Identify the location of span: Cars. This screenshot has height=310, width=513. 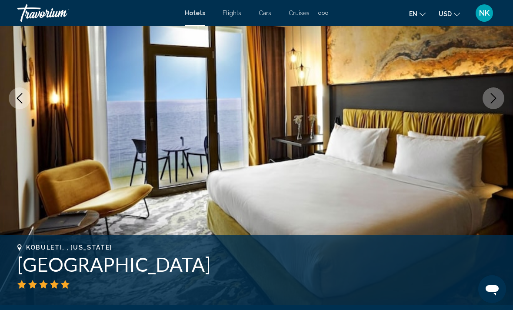
(265, 13).